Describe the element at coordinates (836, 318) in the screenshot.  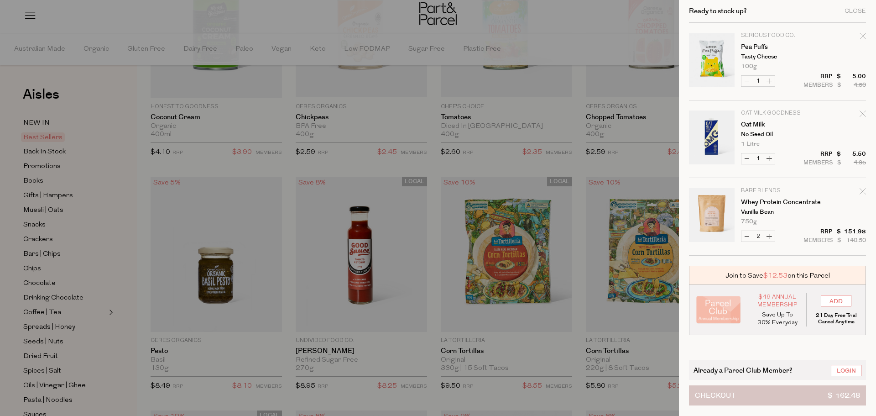
I see `p: 21 Day Free Trial Cancel Anytime` at that location.